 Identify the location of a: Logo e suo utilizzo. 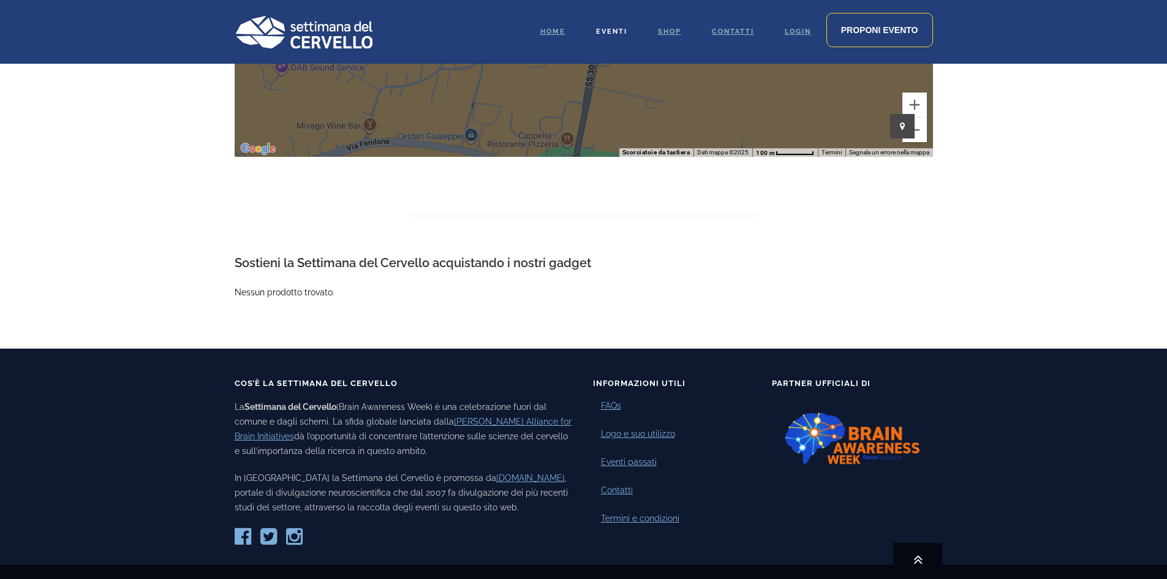
(638, 434).